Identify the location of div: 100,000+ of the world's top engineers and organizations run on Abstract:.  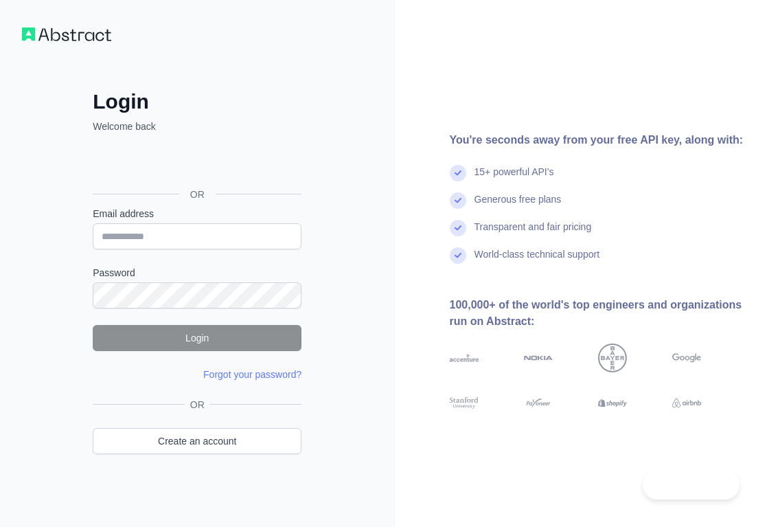
(598, 313).